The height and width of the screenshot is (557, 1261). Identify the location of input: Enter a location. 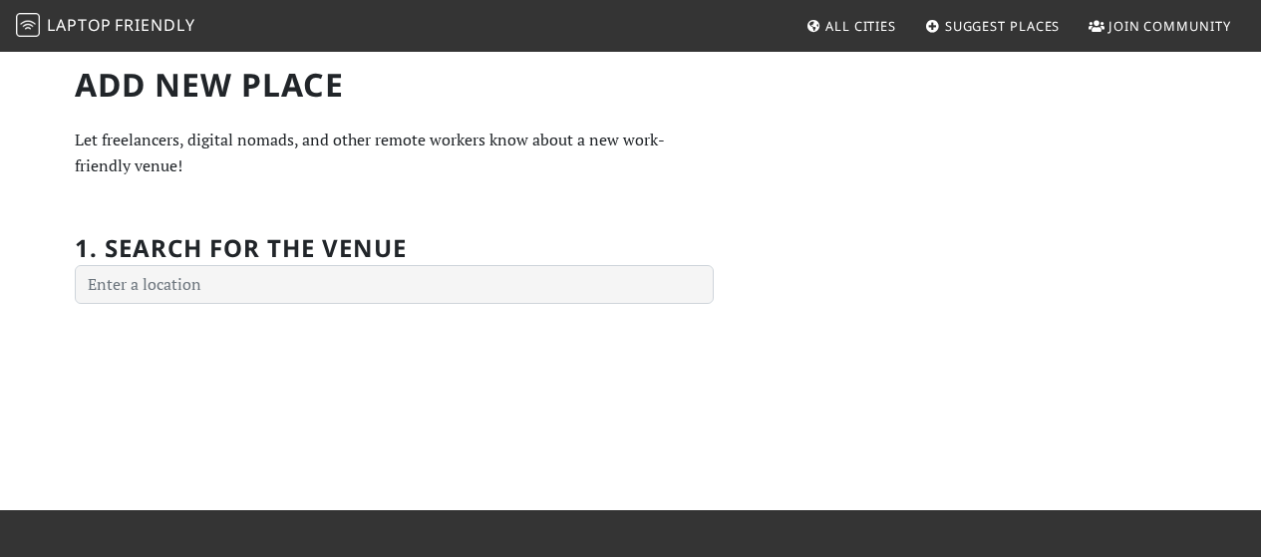
(394, 285).